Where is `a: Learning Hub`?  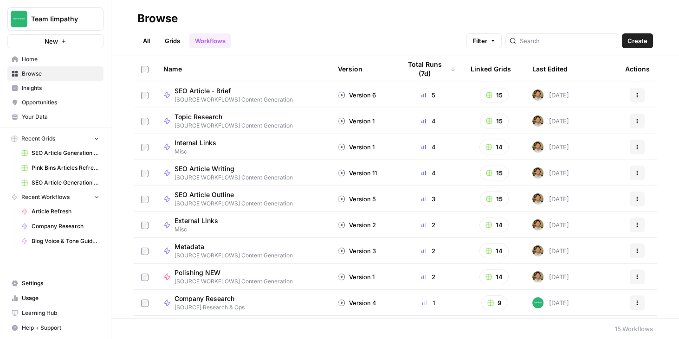 a: Learning Hub is located at coordinates (55, 313).